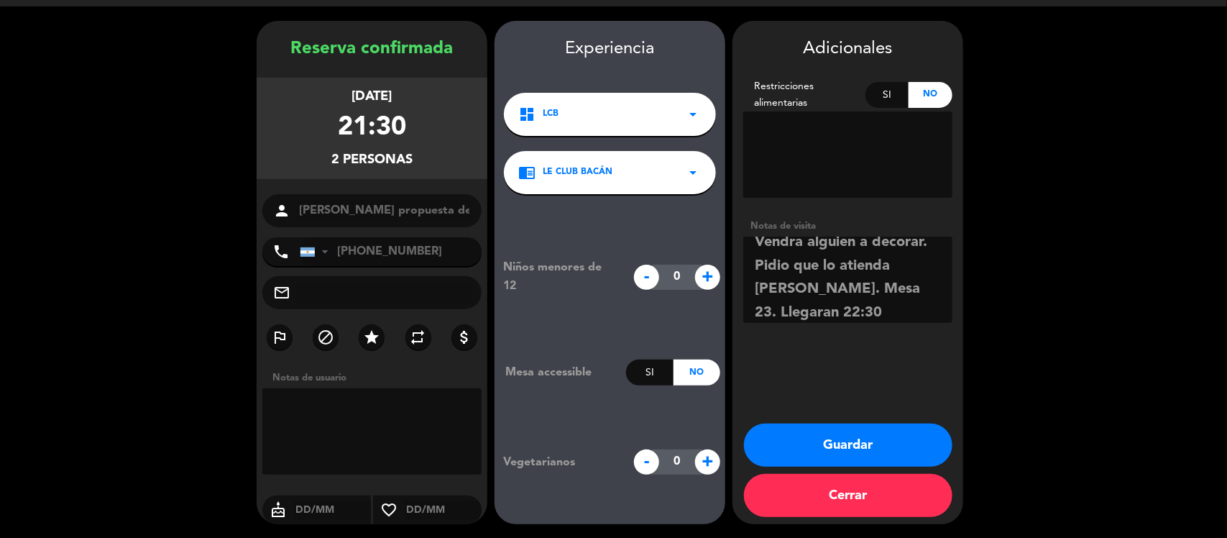 The height and width of the screenshot is (538, 1227). What do you see at coordinates (372, 337) in the screenshot?
I see `i: star` at bounding box center [372, 337].